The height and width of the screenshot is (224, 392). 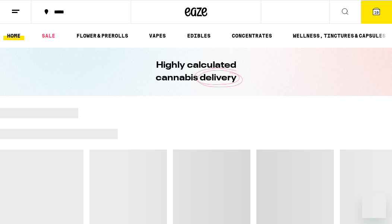 I want to click on h1: Highly calculated cannabis delivery, so click(x=196, y=72).